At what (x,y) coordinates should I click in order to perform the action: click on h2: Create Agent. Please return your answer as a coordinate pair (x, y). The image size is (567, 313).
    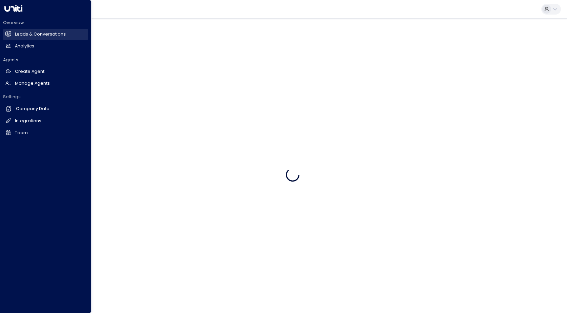
    Looking at the image, I should click on (30, 72).